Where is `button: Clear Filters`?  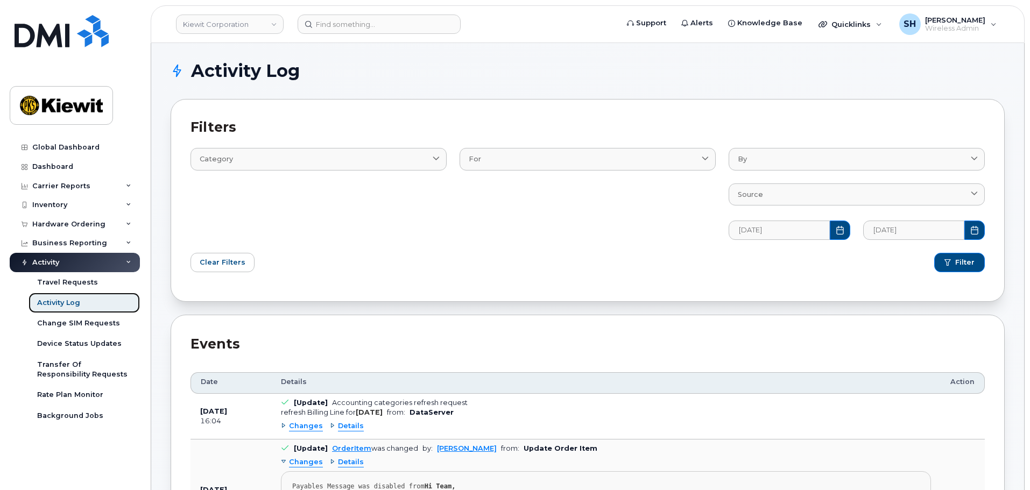 button: Clear Filters is located at coordinates (222, 263).